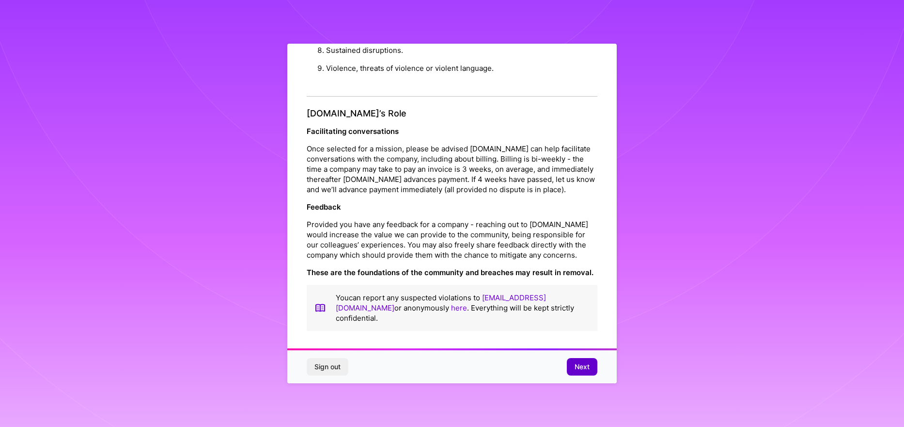 This screenshot has width=904, height=427. I want to click on li: Sustained disruptions., so click(462, 50).